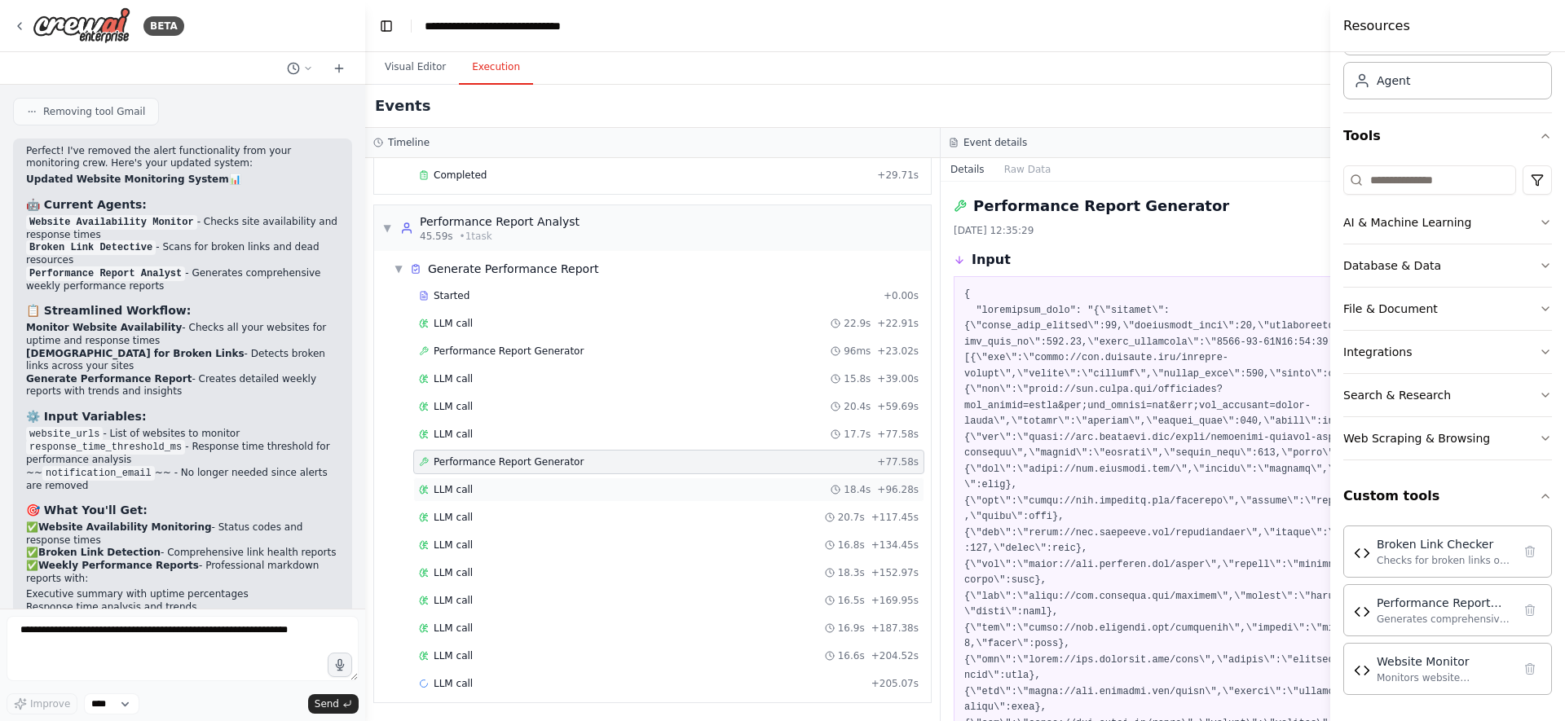 This screenshot has width=1565, height=721. I want to click on span: 20.7s, so click(851, 518).